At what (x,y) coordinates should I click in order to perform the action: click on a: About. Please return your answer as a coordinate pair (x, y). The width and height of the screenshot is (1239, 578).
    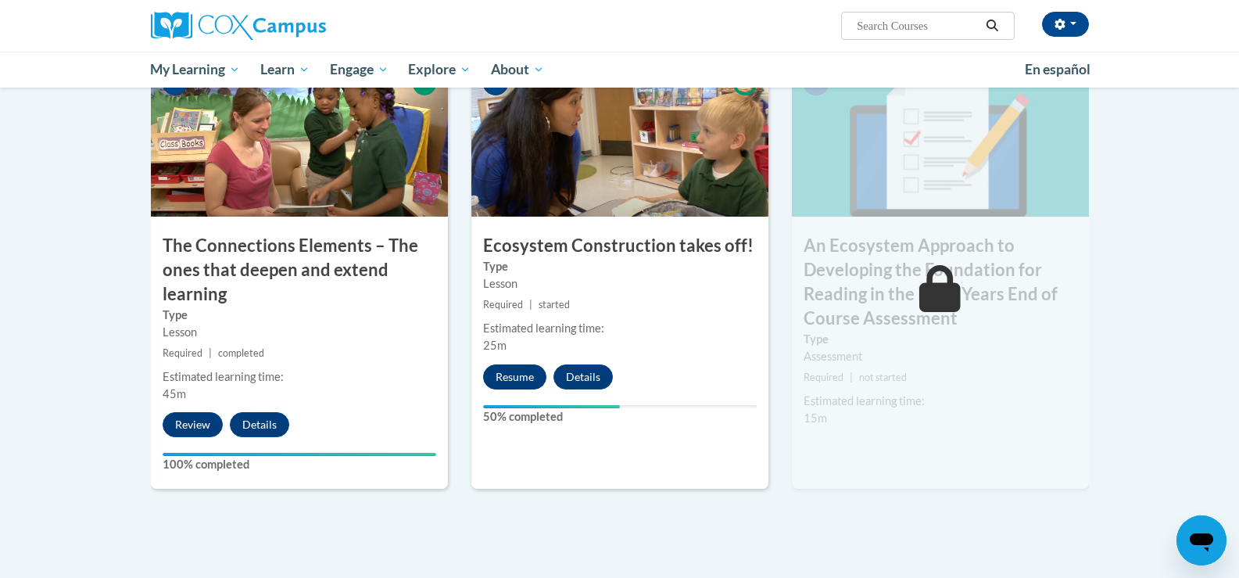
    Looking at the image, I should click on (517, 70).